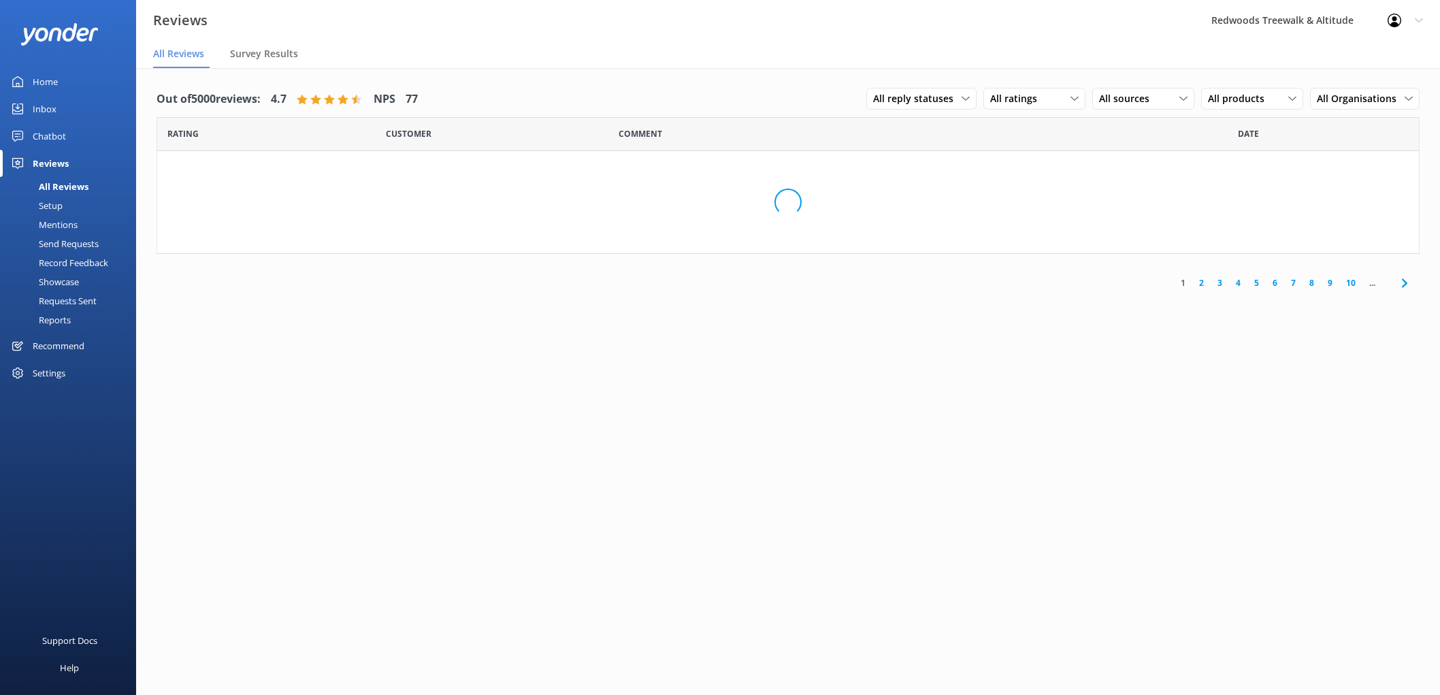 Image resolution: width=1440 pixels, height=695 pixels. Describe the element at coordinates (278, 99) in the screenshot. I see `h4: 4.7` at that location.